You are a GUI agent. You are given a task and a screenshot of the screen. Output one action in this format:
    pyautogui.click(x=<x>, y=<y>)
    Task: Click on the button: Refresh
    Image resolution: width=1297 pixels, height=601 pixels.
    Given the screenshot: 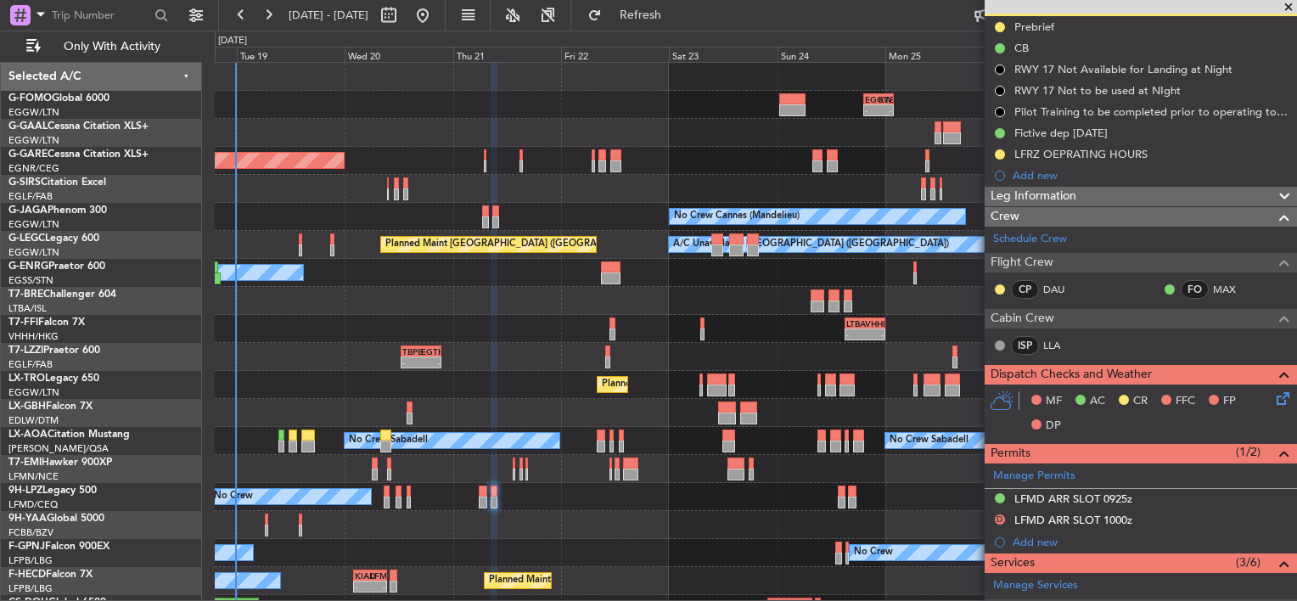 What is the action you would take?
    pyautogui.click(x=631, y=15)
    